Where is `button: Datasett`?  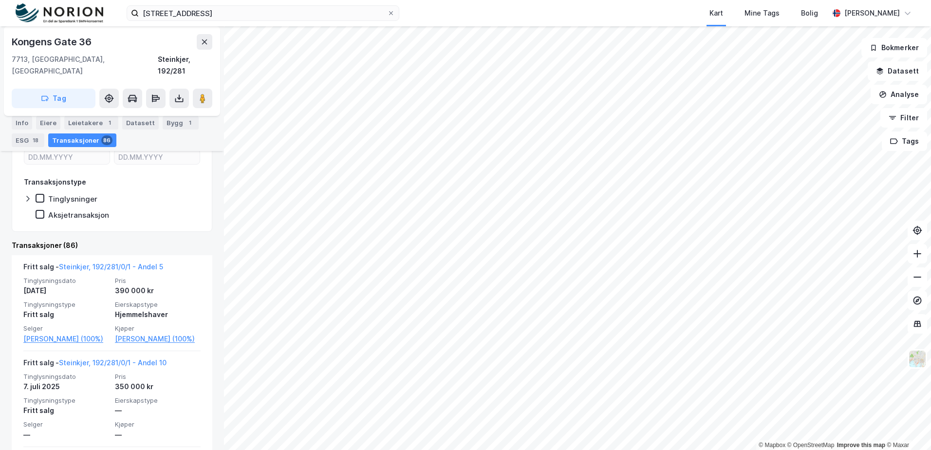
button: Datasett is located at coordinates (897, 71).